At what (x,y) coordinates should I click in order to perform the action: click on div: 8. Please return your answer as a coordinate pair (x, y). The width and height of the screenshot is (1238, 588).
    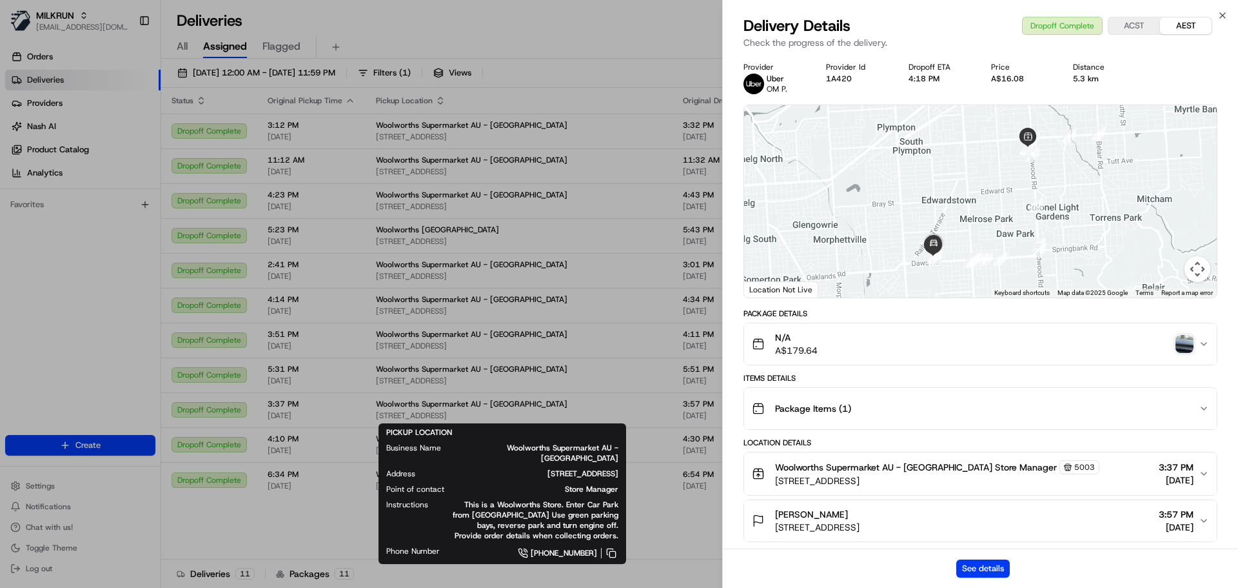
    Looking at the image, I should click on (1030, 148).